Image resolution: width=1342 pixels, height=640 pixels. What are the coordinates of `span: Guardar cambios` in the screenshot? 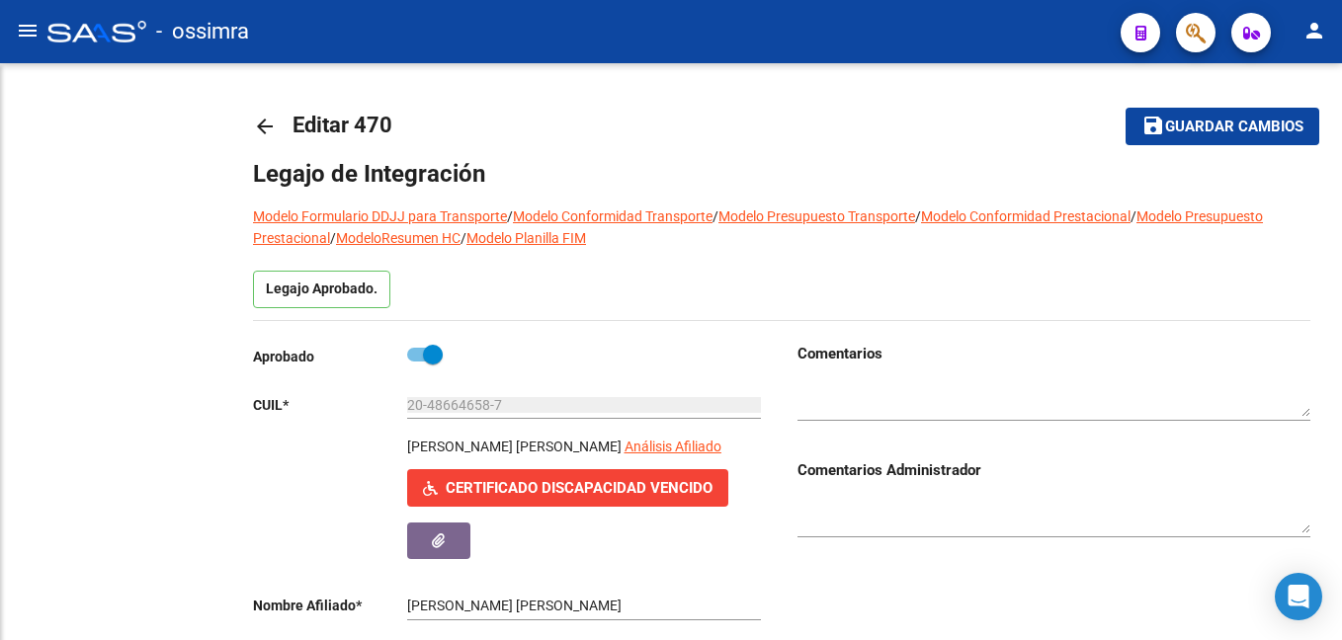 It's located at (1234, 127).